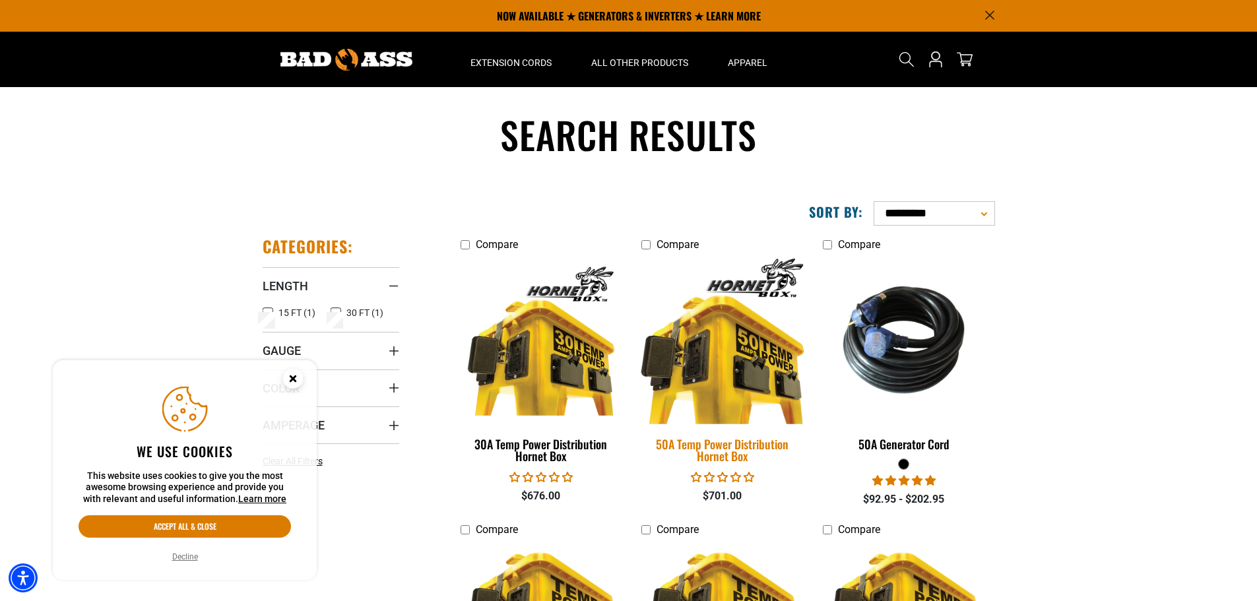 This screenshot has width=1257, height=601. I want to click on div: Accessibility Menu, so click(23, 578).